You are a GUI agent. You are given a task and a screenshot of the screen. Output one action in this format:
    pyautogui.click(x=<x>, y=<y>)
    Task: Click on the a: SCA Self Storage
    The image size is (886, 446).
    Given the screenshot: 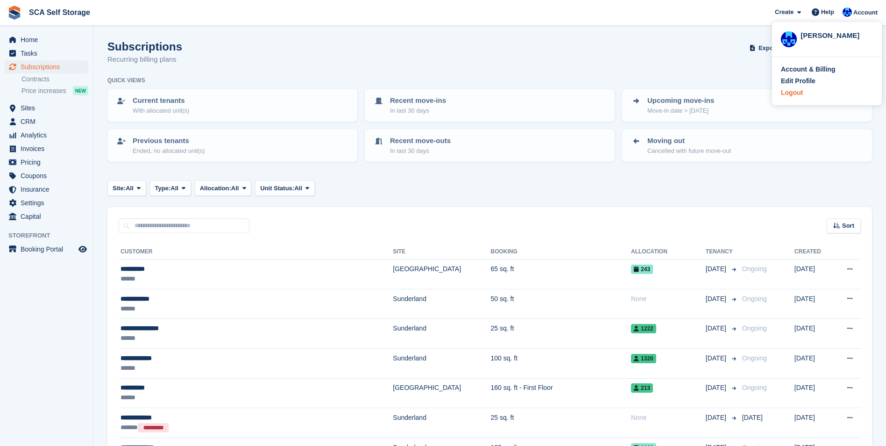 What is the action you would take?
    pyautogui.click(x=59, y=12)
    